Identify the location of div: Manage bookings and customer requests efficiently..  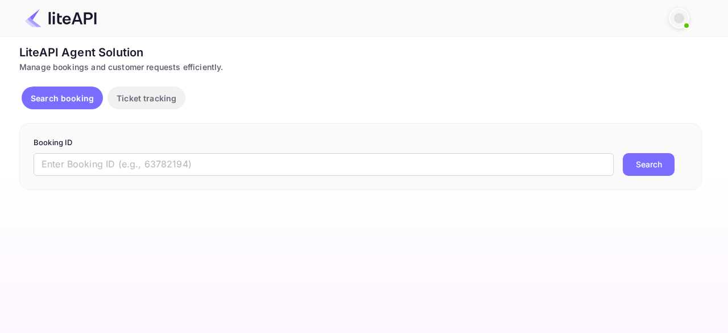
(361, 67).